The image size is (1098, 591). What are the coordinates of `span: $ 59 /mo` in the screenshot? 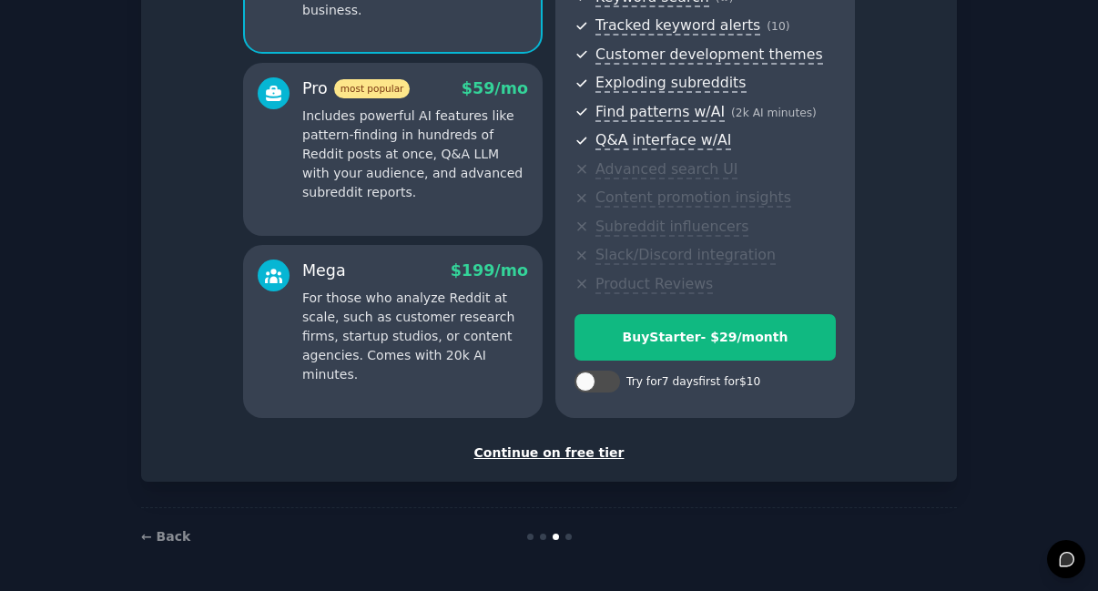 It's located at (494, 88).